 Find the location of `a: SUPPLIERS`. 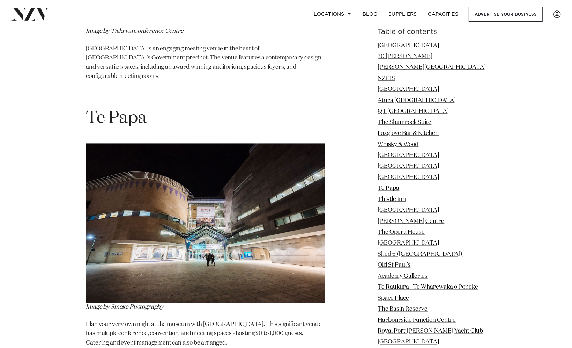

a: SUPPLIERS is located at coordinates (402, 14).